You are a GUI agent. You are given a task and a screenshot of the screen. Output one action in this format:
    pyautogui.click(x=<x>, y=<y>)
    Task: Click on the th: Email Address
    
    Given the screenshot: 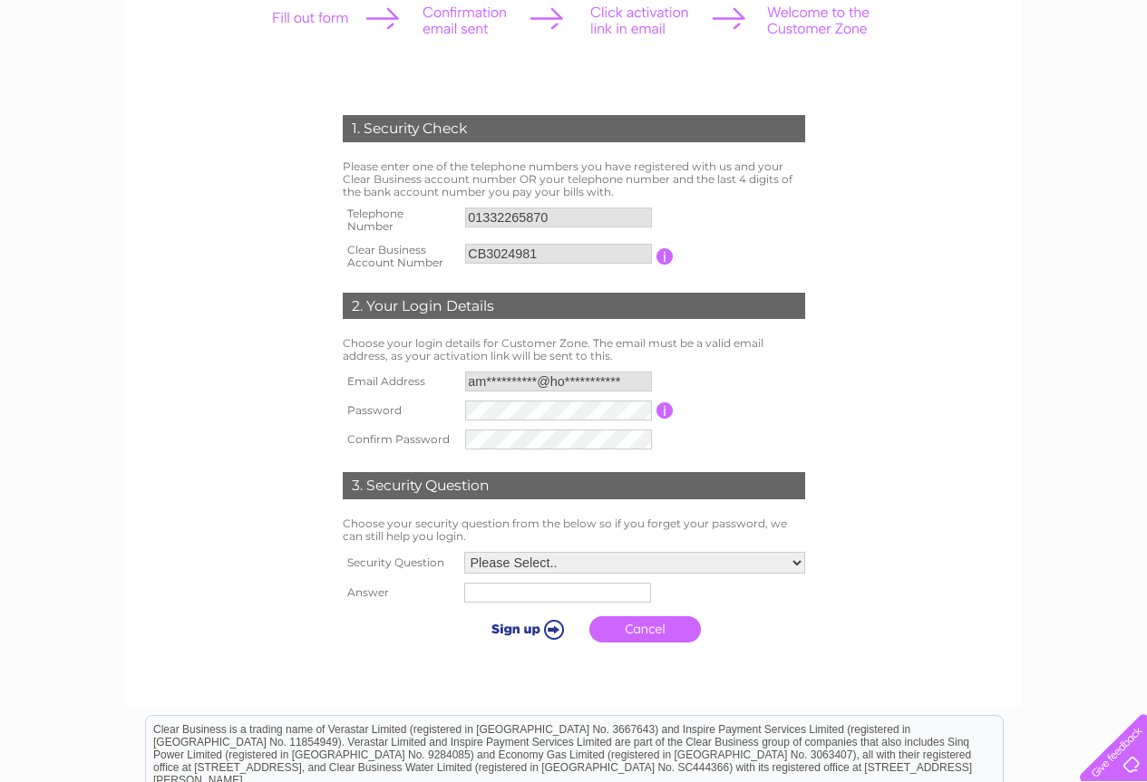 What is the action you would take?
    pyautogui.click(x=400, y=382)
    